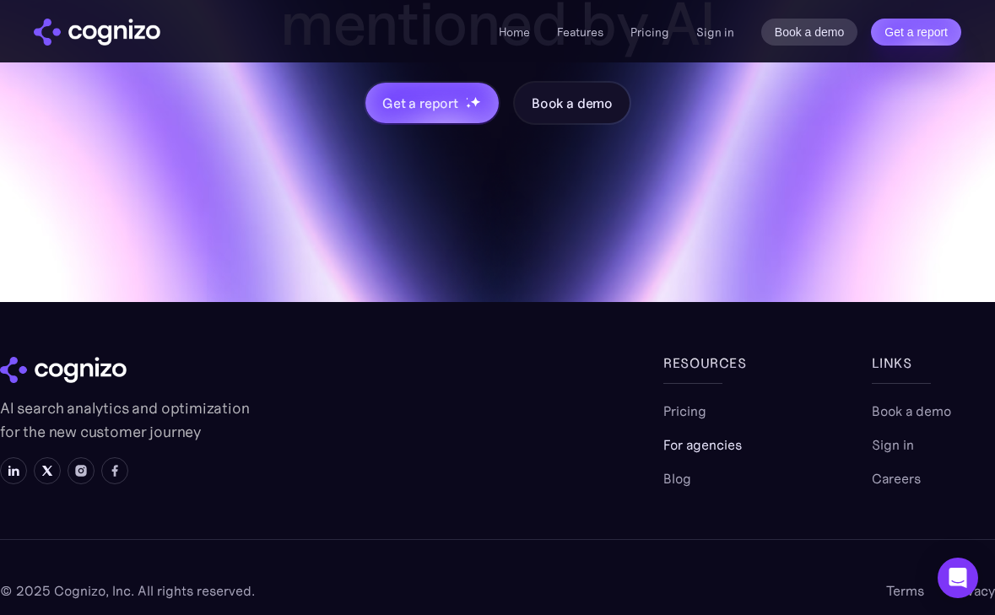 The height and width of the screenshot is (615, 995). I want to click on a: Get a report, so click(916, 32).